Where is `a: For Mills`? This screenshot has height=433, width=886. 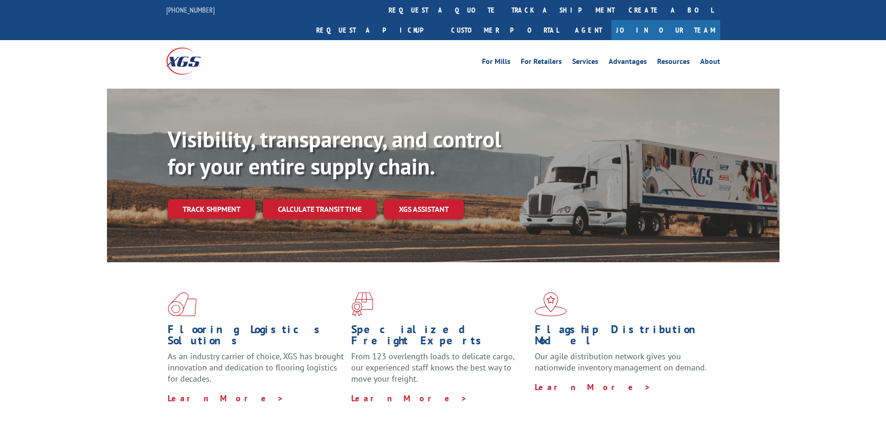
a: For Mills is located at coordinates (496, 63).